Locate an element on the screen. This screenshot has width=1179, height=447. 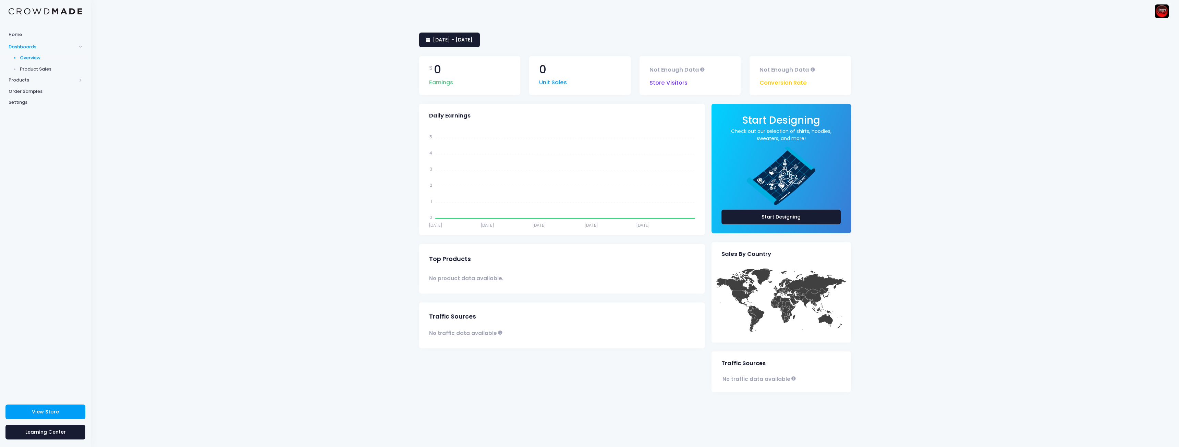
a: View Store is located at coordinates (45, 412).